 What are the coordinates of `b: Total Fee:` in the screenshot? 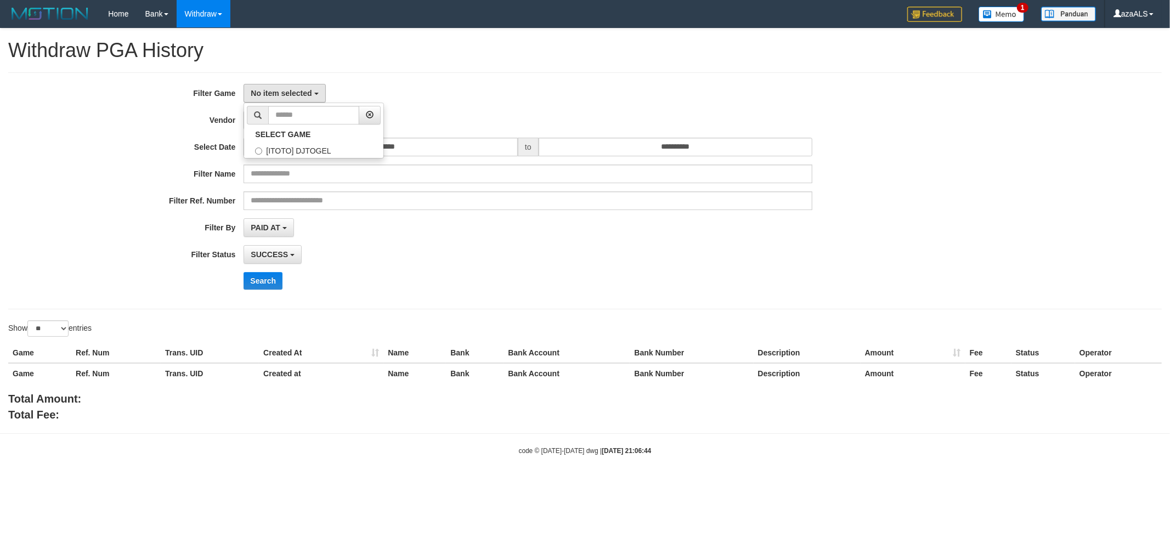 It's located at (33, 415).